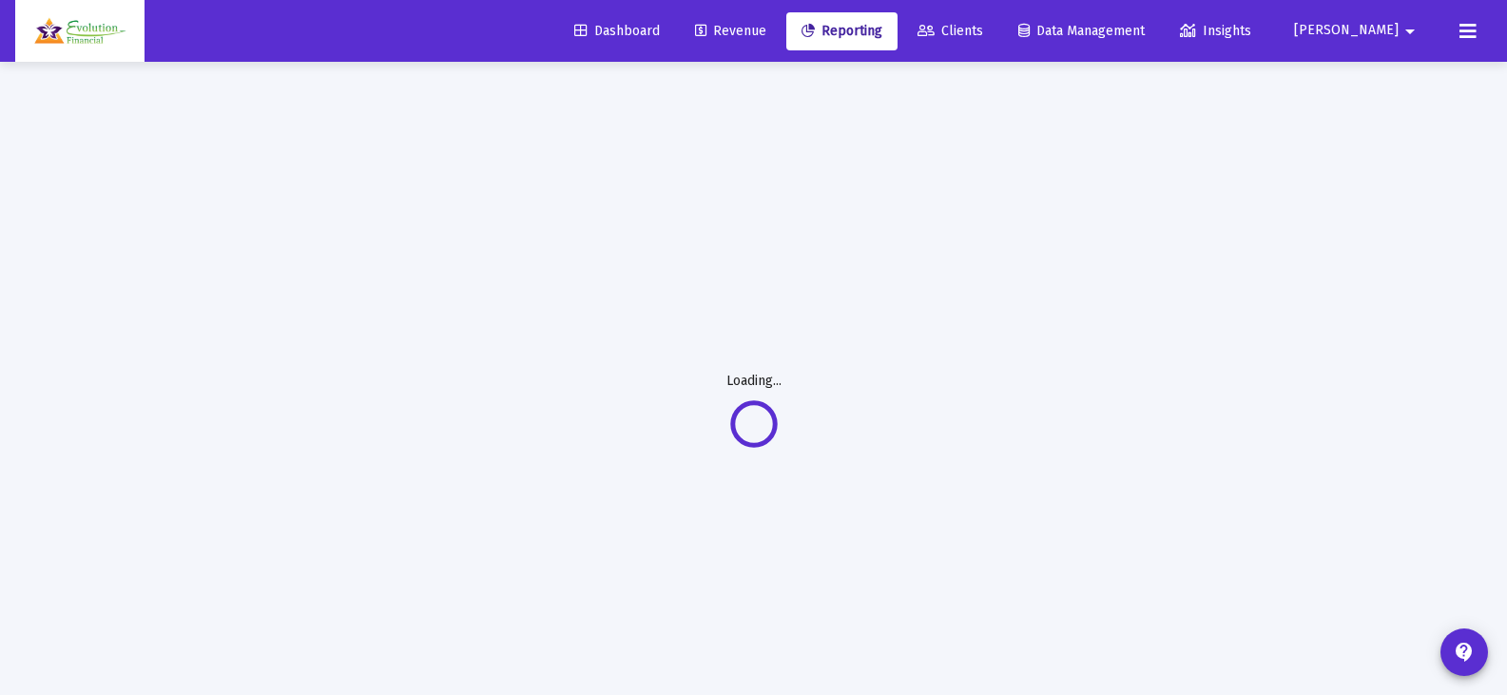  I want to click on a: Revenue, so click(730, 31).